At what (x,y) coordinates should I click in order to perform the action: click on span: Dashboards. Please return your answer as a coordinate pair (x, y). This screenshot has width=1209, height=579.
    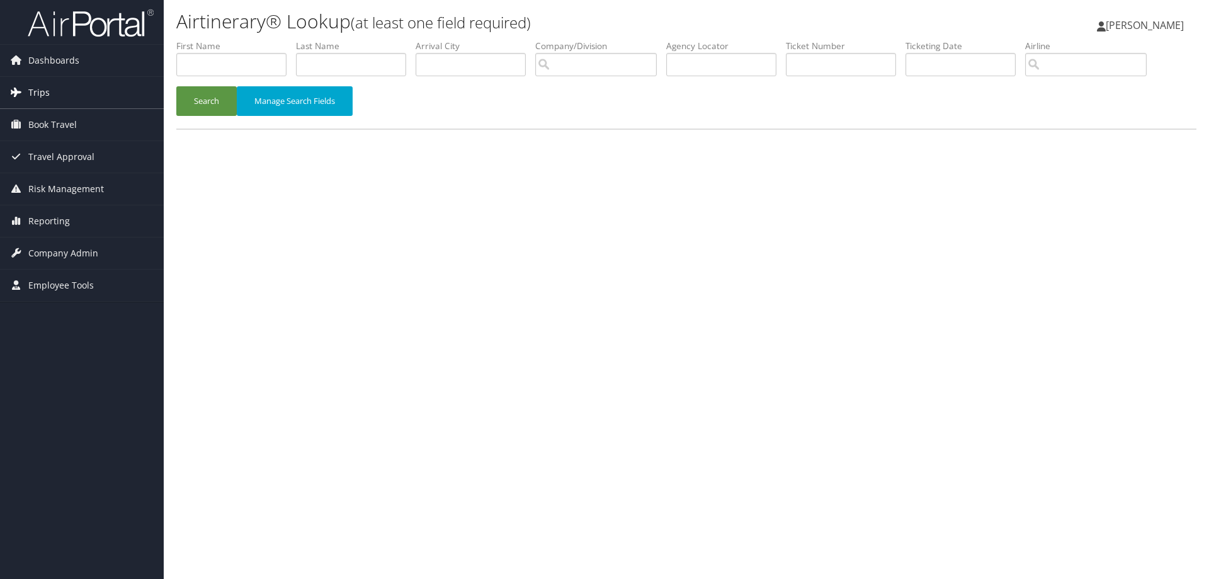
    Looking at the image, I should click on (54, 60).